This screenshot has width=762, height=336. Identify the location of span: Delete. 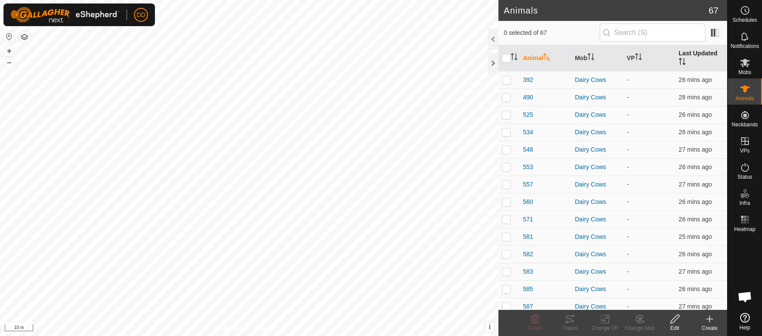
(535, 329).